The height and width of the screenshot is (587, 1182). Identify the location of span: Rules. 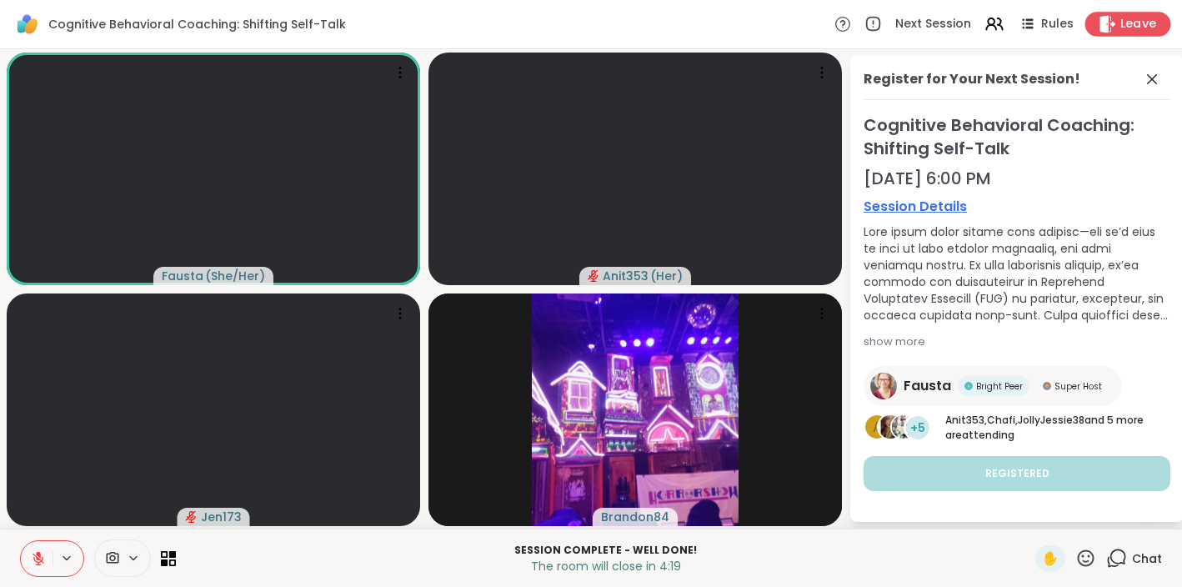
(1057, 24).